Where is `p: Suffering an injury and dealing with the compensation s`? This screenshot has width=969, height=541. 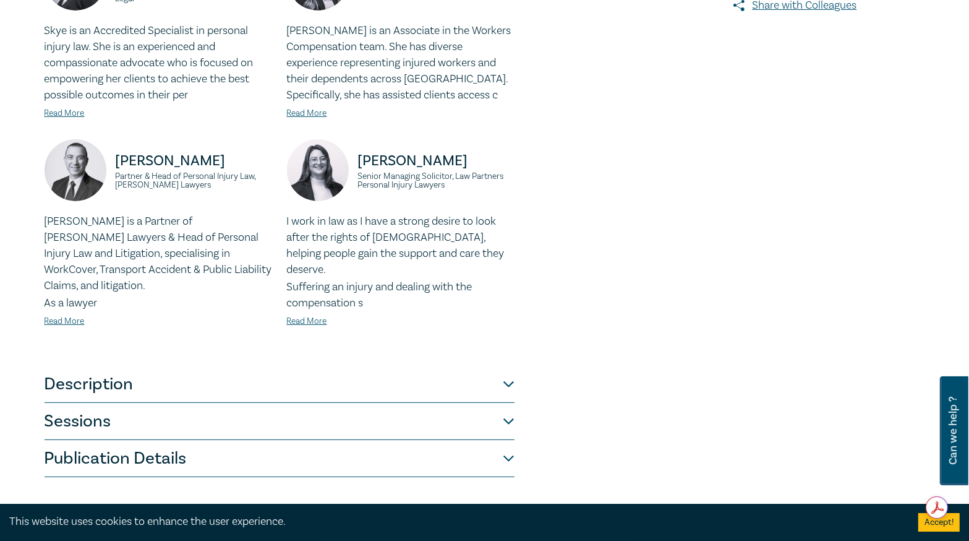 p: Suffering an injury and dealing with the compensation s is located at coordinates (401, 295).